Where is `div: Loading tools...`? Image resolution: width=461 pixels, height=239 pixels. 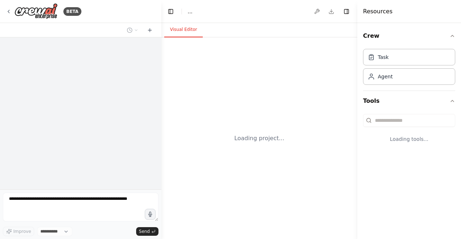
div: Loading tools... is located at coordinates (409, 139).